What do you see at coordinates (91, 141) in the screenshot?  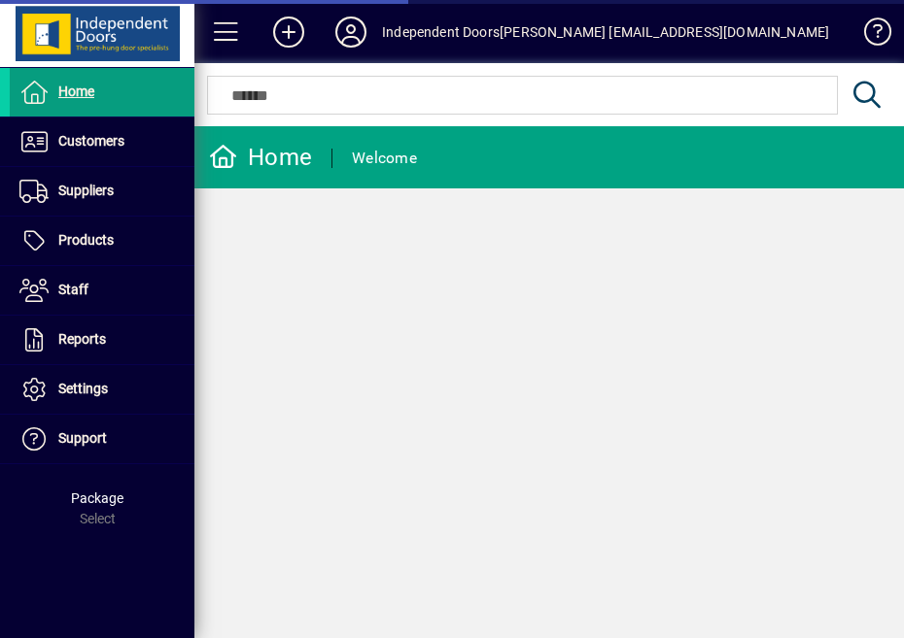 I see `span: Customers` at bounding box center [91, 141].